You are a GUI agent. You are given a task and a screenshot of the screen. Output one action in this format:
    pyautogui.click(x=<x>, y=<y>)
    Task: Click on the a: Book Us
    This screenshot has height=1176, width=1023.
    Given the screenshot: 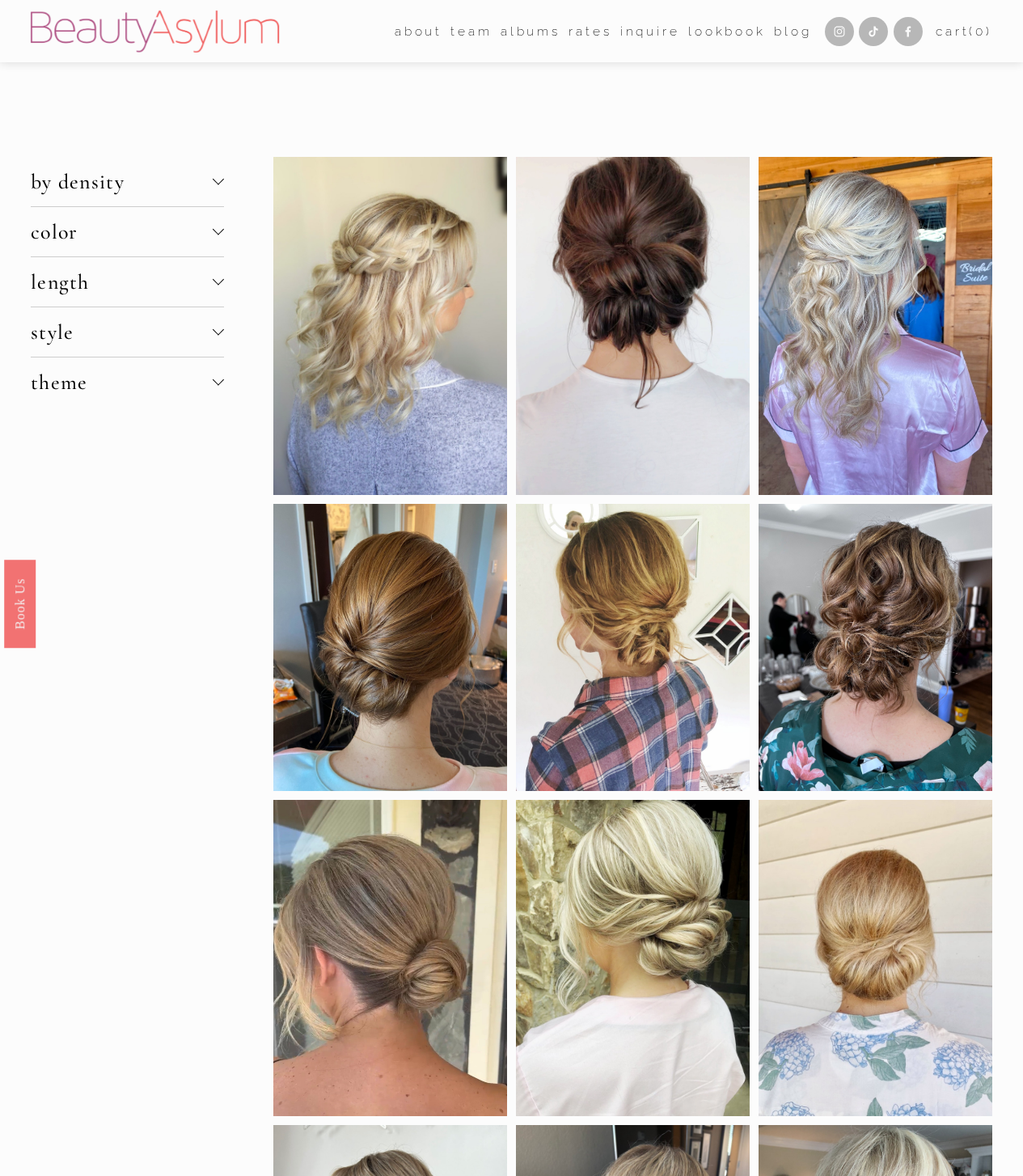 What is the action you would take?
    pyautogui.click(x=20, y=603)
    